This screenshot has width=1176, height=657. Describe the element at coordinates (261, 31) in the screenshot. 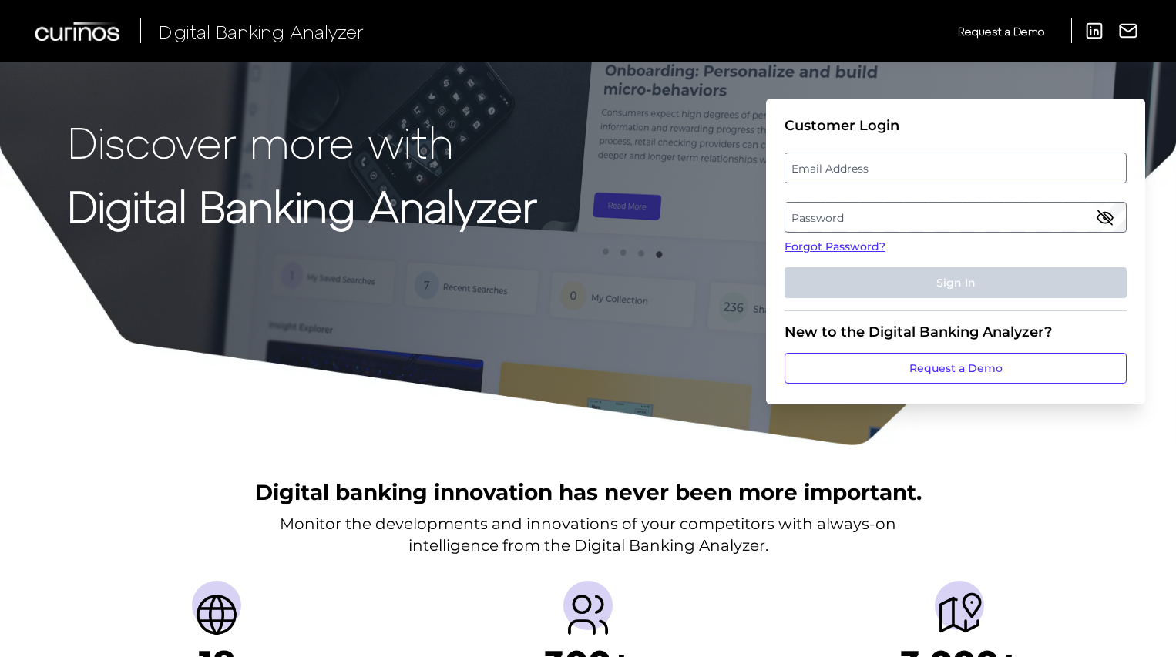

I see `span: Digital Banking Analyzer` at that location.